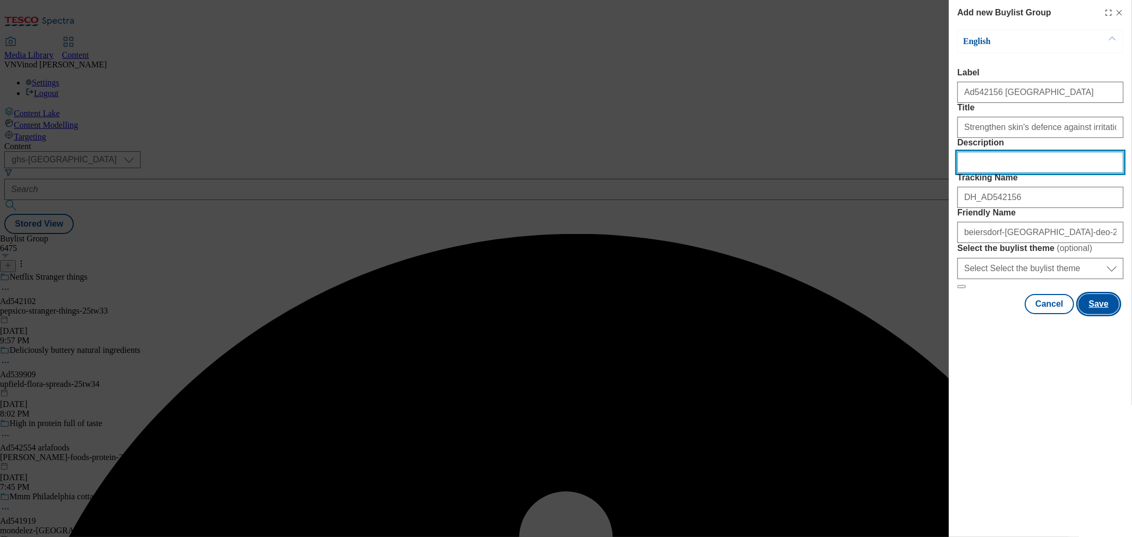 This screenshot has height=537, width=1132. What do you see at coordinates (1040, 108) in the screenshot?
I see `label: Title` at bounding box center [1040, 108].